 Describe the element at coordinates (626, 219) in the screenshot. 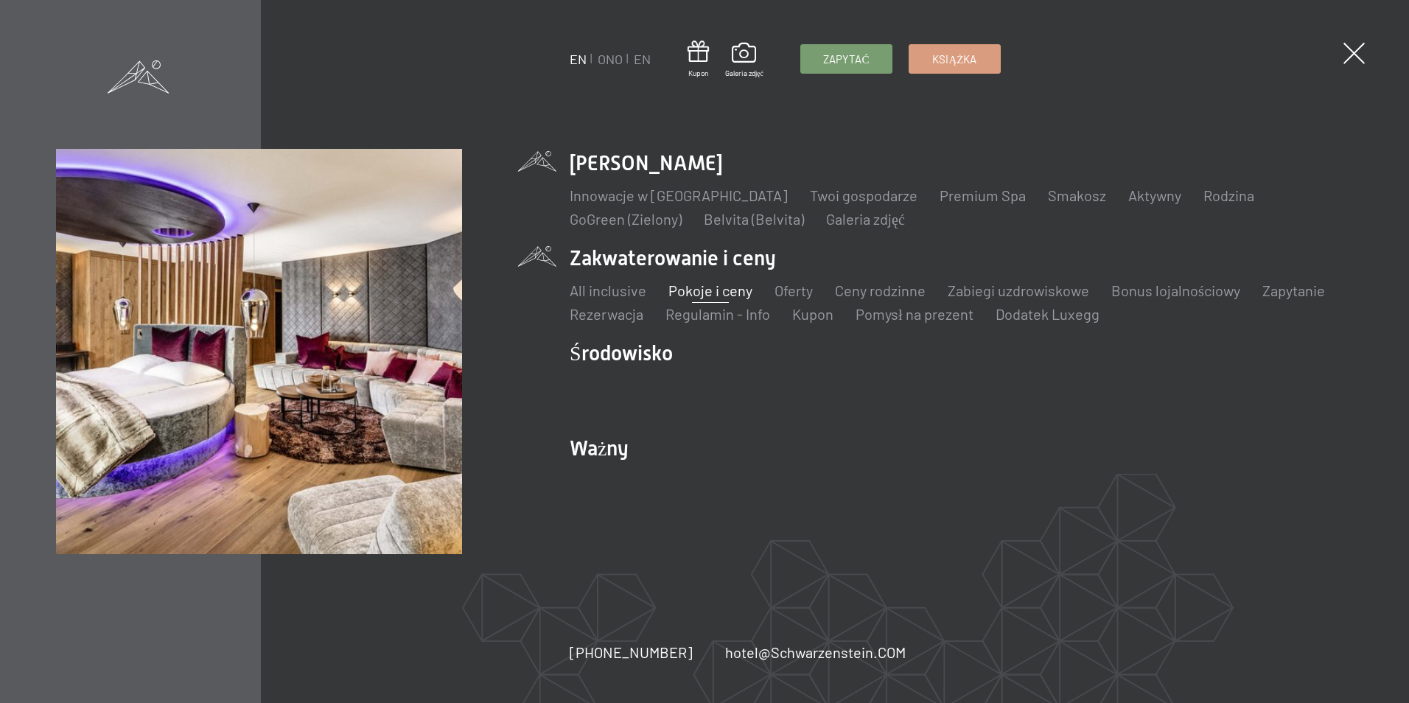

I see `a: GoGreen (Zielony)` at that location.